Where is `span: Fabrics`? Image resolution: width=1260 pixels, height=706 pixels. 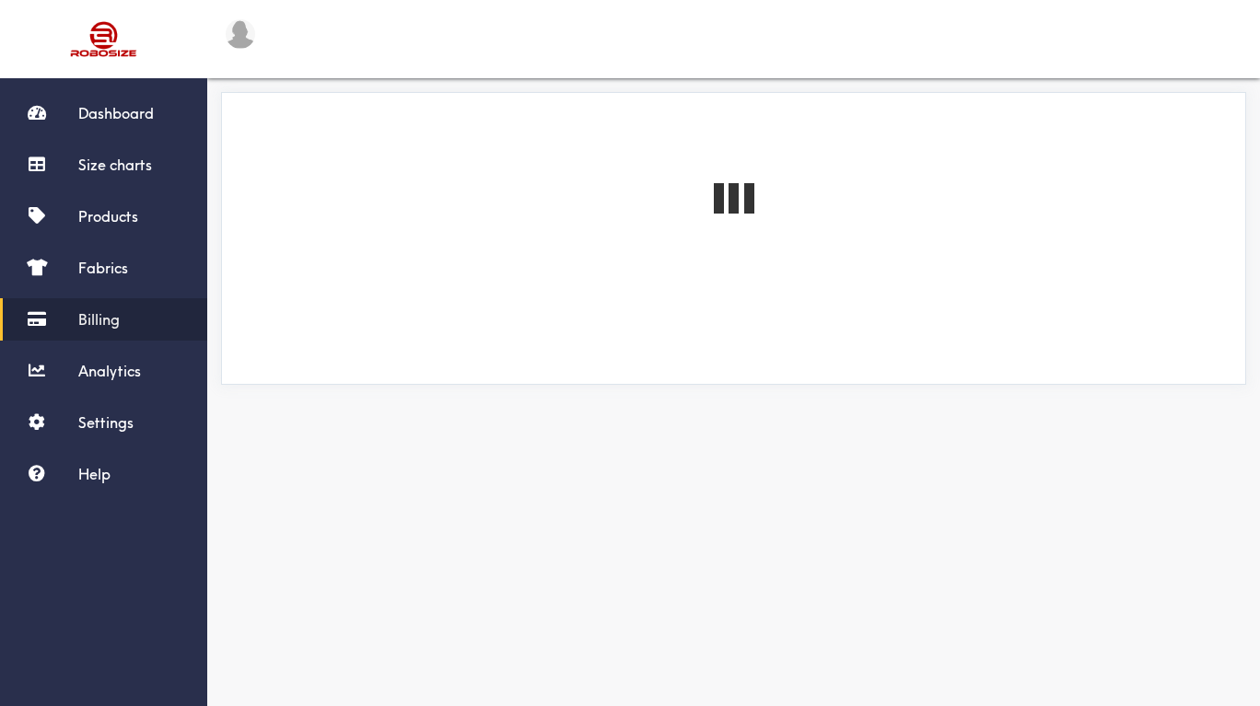 span: Fabrics is located at coordinates (103, 268).